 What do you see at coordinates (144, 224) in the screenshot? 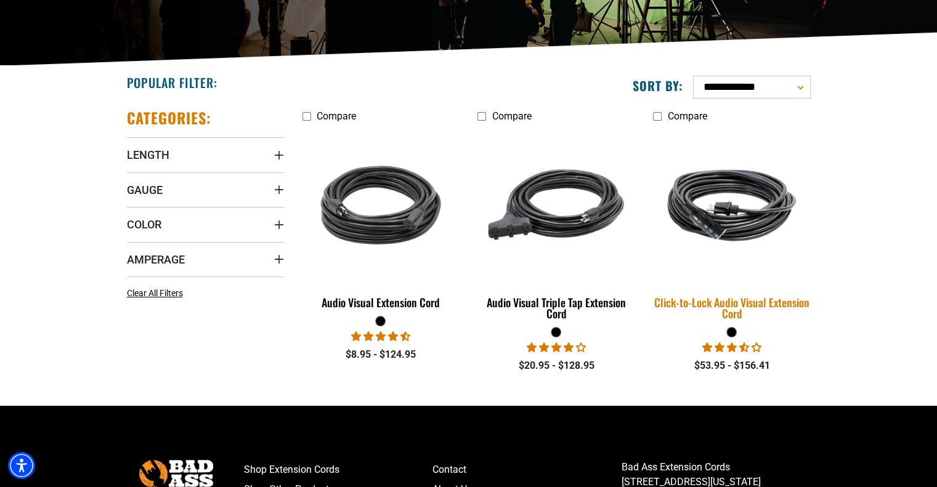
I see `span: Color` at bounding box center [144, 224].